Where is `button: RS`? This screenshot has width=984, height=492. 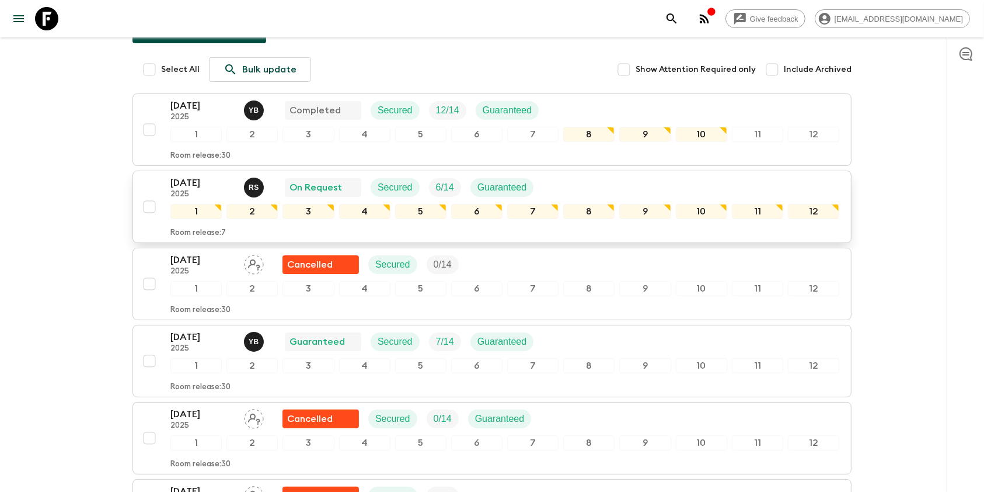 button: RS is located at coordinates (255, 187).